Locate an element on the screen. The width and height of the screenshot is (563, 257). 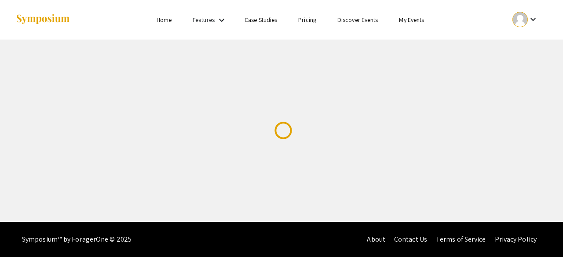
a: Privacy Policy is located at coordinates (516, 239).